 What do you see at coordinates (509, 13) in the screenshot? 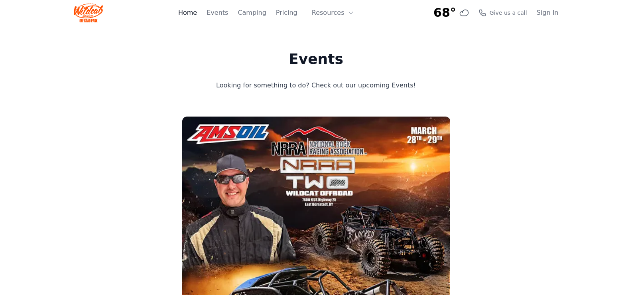
I see `span: Give us a call` at bounding box center [509, 13].